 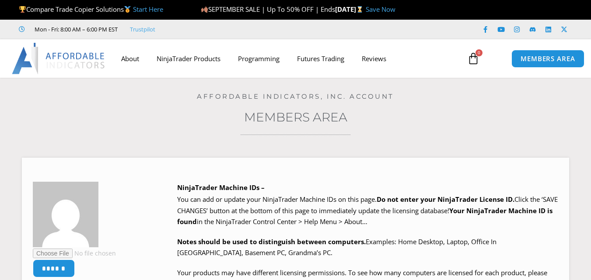 What do you see at coordinates (268, 9) in the screenshot?
I see `span: SEPTEMBER SALE | Up To 50% OFF | Ends` at bounding box center [268, 9].